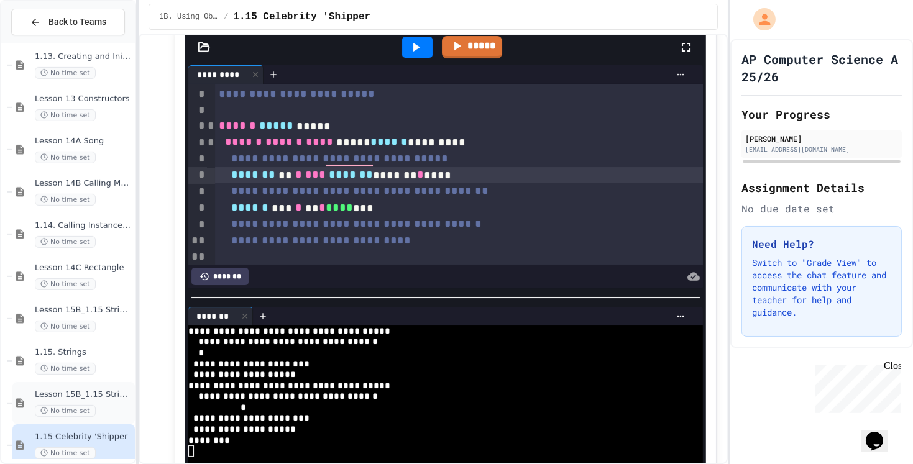  I want to click on span: 1.14. Calling Instance Methods, so click(83, 226).